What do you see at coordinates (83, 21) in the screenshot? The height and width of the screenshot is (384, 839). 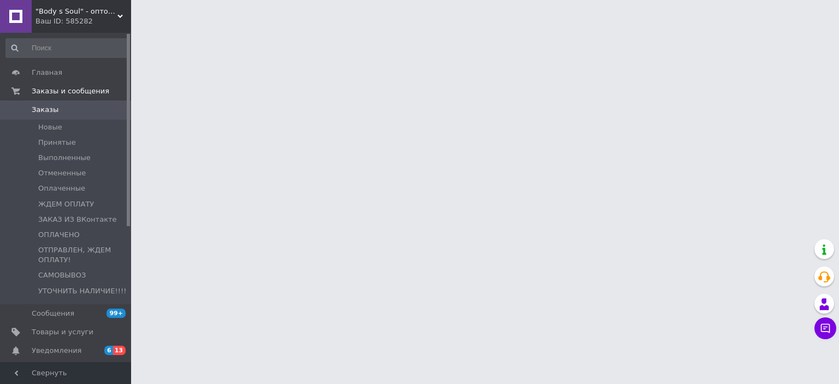 I see `div: Ваш ID: 585282` at bounding box center [83, 21].